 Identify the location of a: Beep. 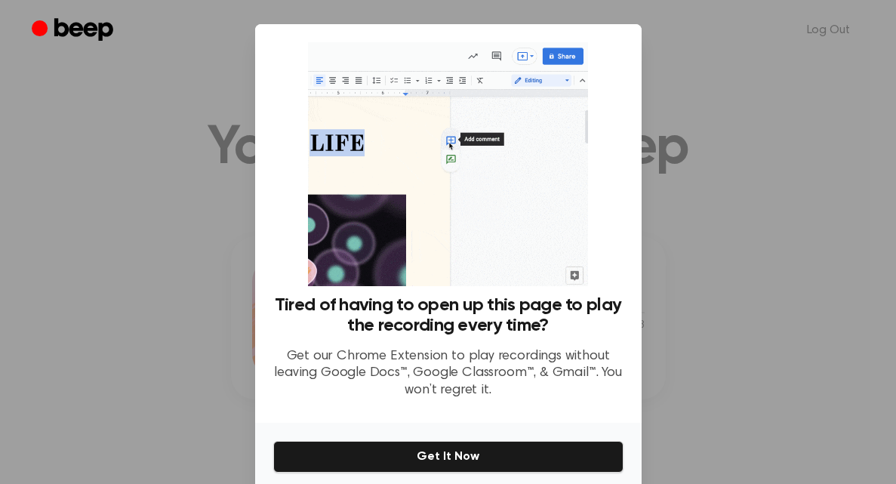
(74, 30).